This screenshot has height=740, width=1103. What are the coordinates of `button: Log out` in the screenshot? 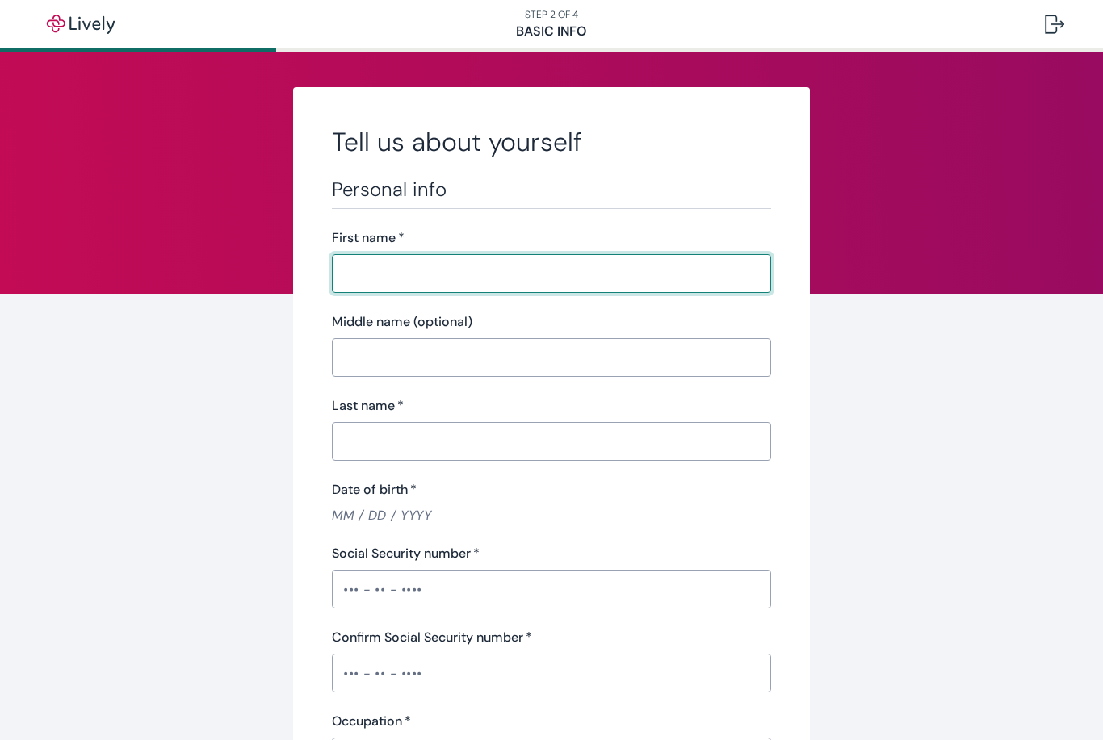 It's located at (1055, 24).